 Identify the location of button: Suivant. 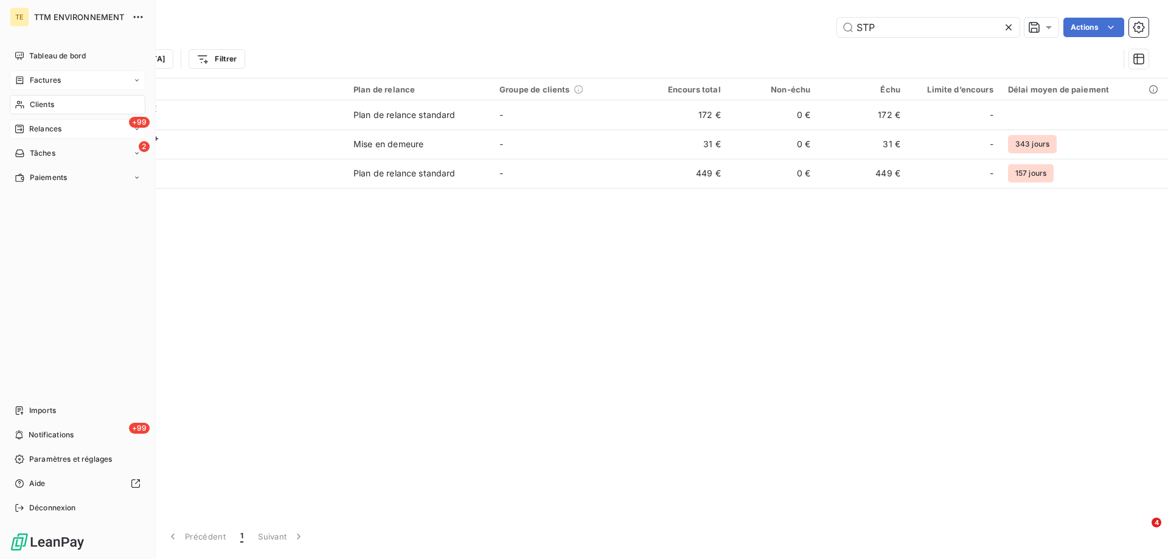
(281, 537).